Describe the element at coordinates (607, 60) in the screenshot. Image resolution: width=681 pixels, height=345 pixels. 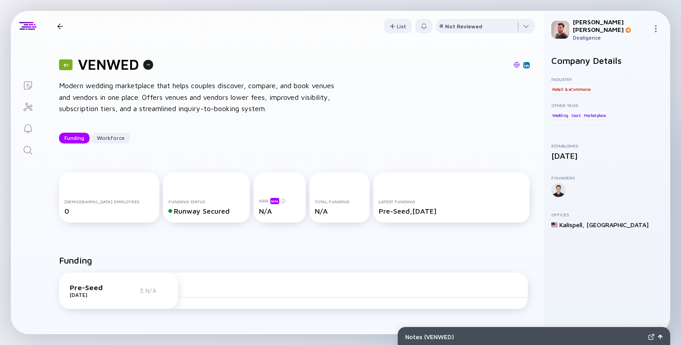
I see `h2: Company Details` at that location.